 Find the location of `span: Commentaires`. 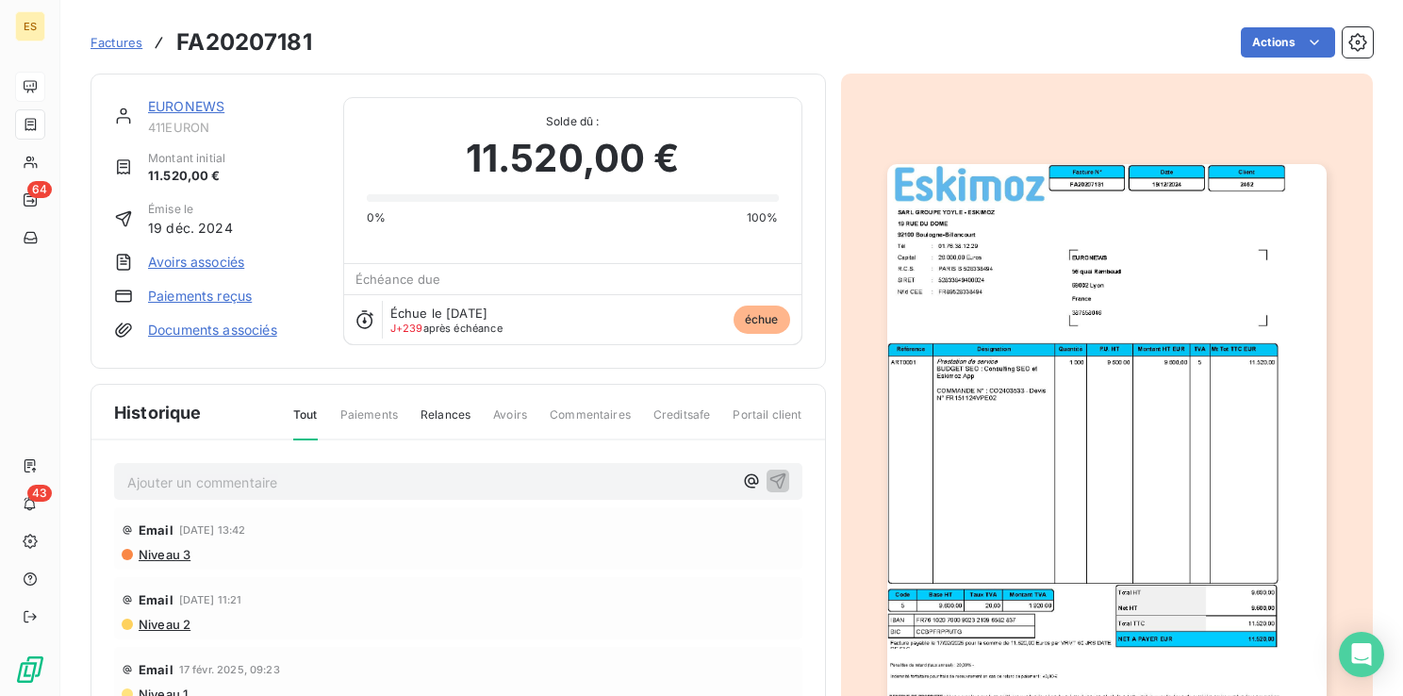

span: Commentaires is located at coordinates (590, 422).